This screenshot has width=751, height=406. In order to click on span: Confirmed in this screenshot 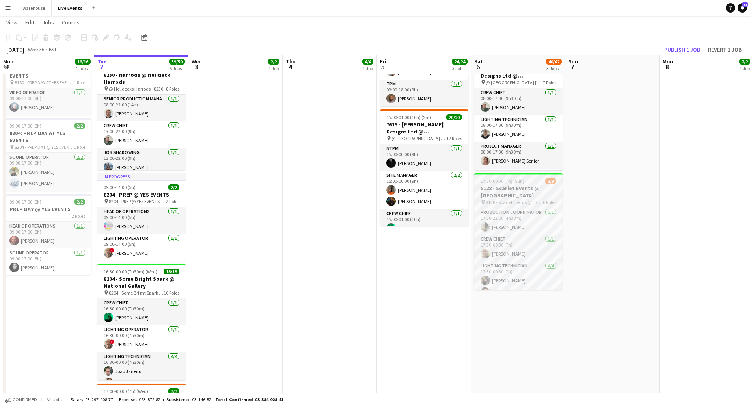, I will do `click(25, 400)`.